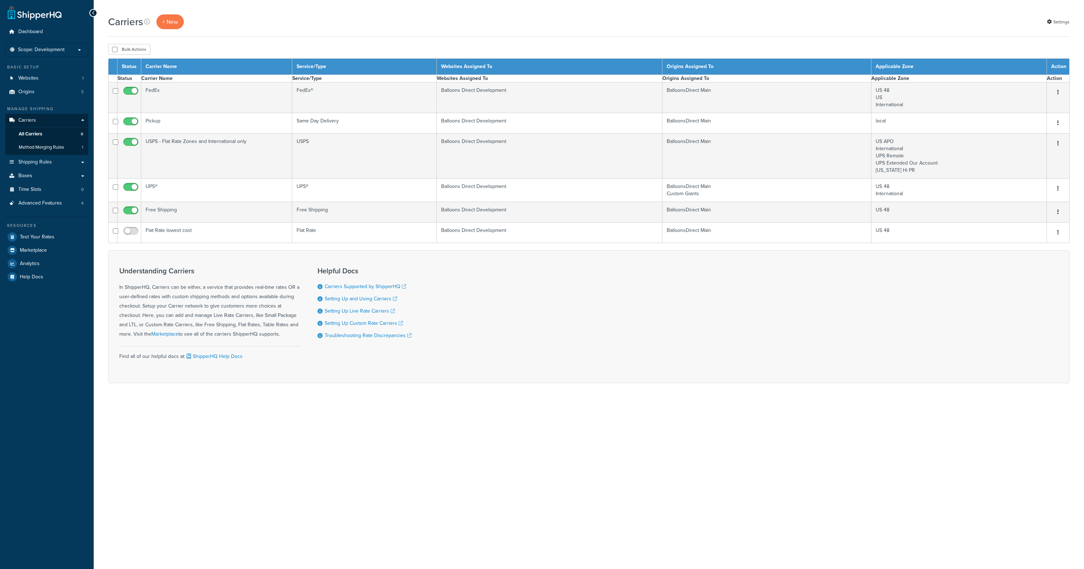  What do you see at coordinates (27, 120) in the screenshot?
I see `span: Carriers` at bounding box center [27, 120].